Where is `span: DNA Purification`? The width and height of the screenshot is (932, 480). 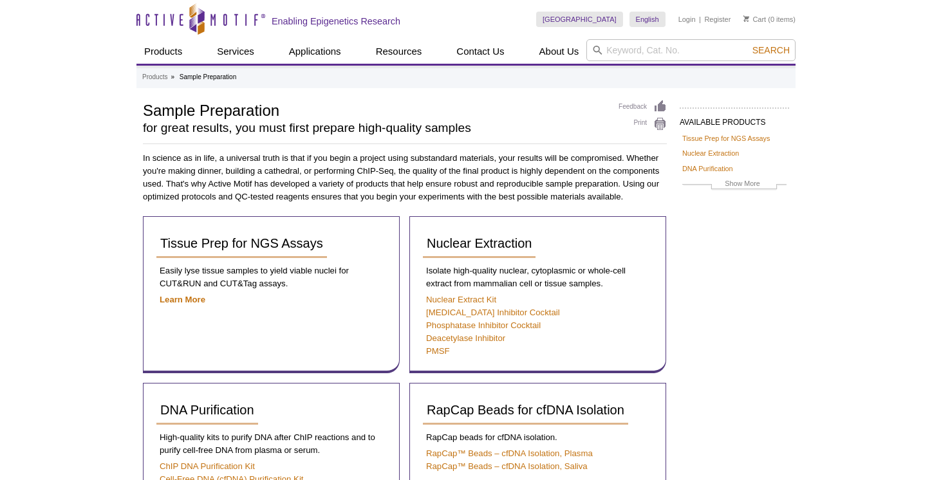
span: DNA Purification is located at coordinates (207, 410).